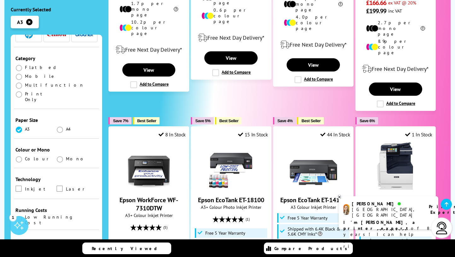 The width and height of the screenshot is (455, 257). What do you see at coordinates (56, 9) in the screenshot?
I see `div: Currently Selected` at bounding box center [56, 9].